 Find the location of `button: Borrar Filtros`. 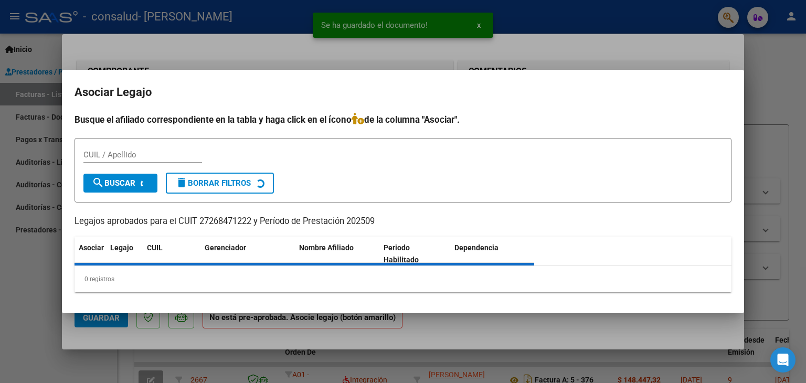

button: Borrar Filtros is located at coordinates (220, 183).